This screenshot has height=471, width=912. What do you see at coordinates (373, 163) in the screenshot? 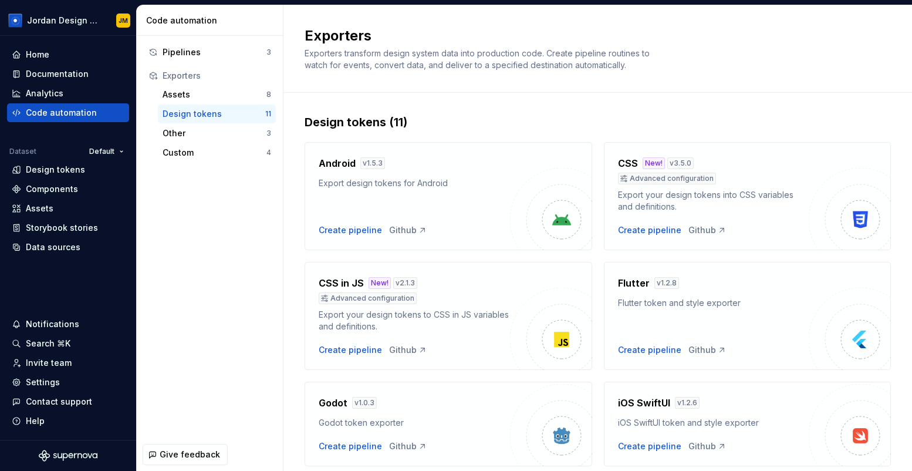
I see `div: v 1.5.3` at bounding box center [373, 163].